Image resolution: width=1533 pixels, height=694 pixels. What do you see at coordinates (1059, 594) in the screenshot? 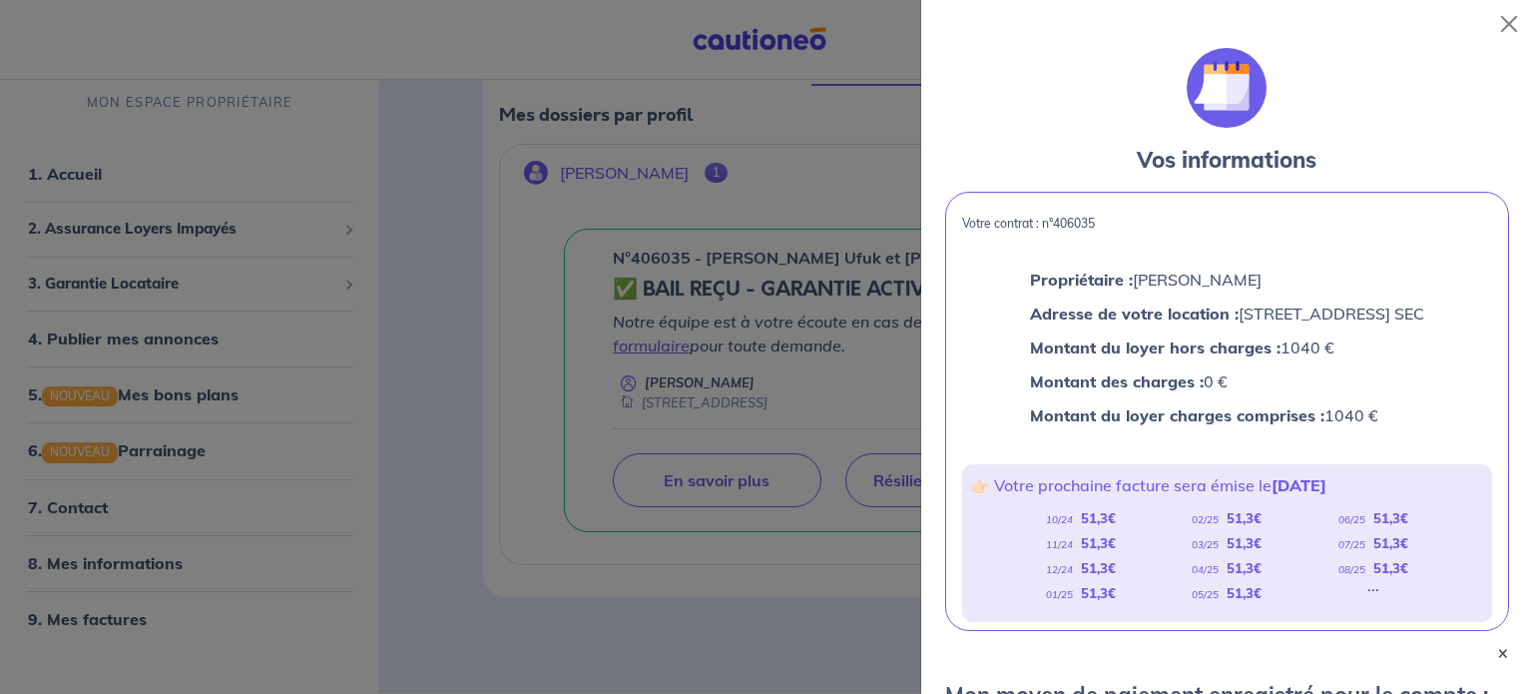
I see `em: 01/25` at bounding box center [1059, 594].